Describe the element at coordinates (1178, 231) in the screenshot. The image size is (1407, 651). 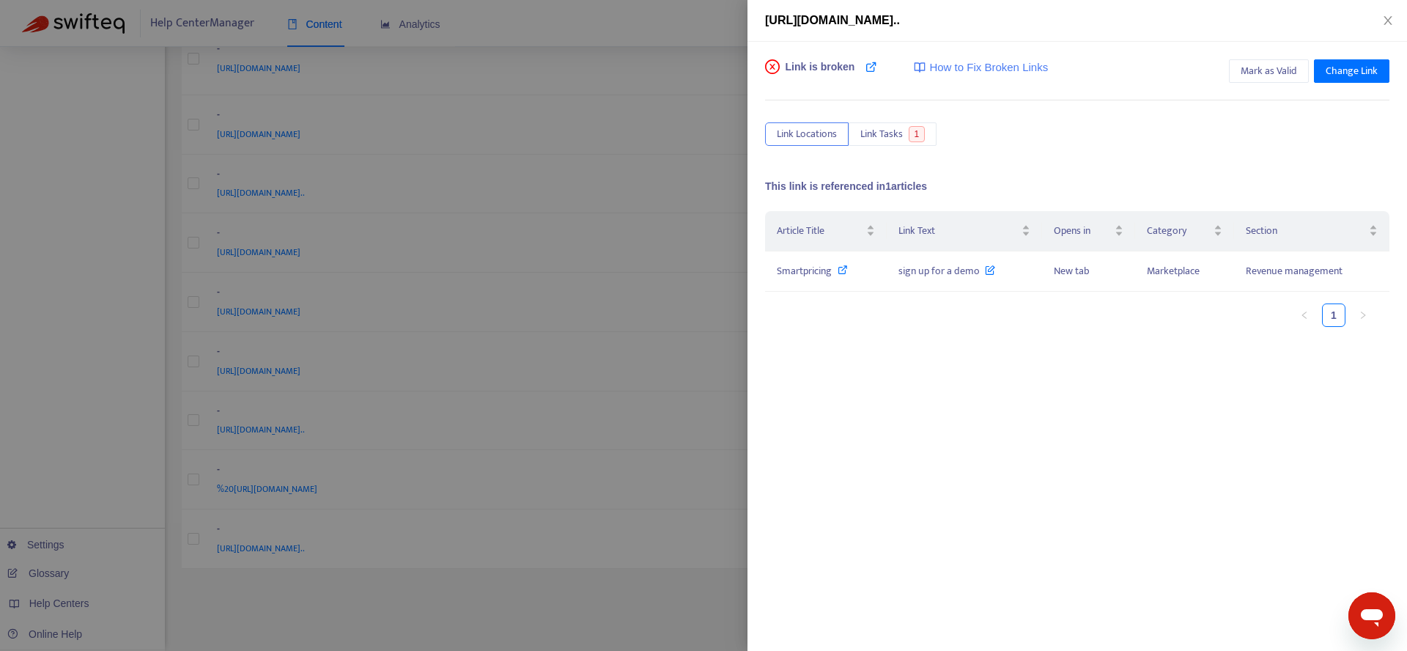
I see `span: Category` at that location.